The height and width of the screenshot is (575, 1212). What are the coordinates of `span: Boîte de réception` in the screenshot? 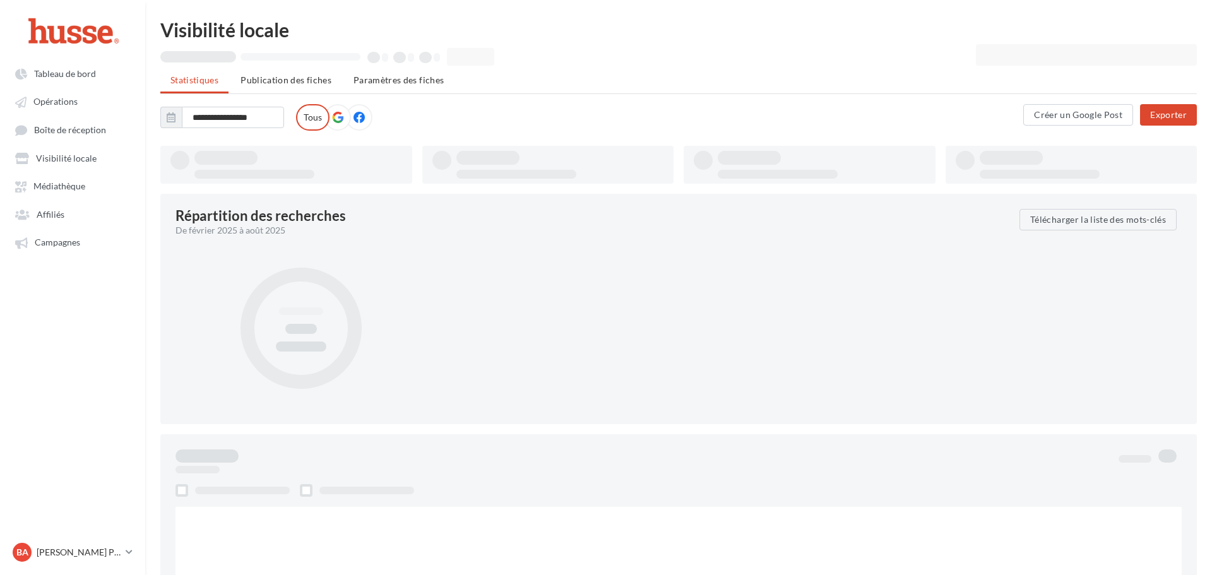 It's located at (70, 129).